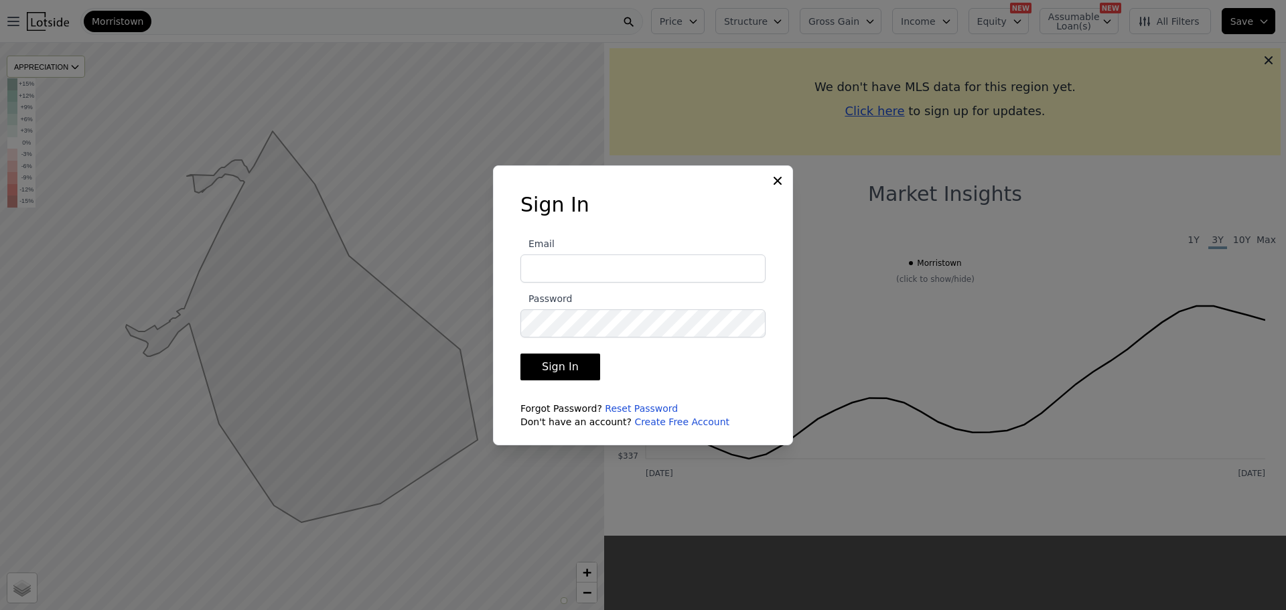  What do you see at coordinates (546, 299) in the screenshot?
I see `span: Password` at bounding box center [546, 299].